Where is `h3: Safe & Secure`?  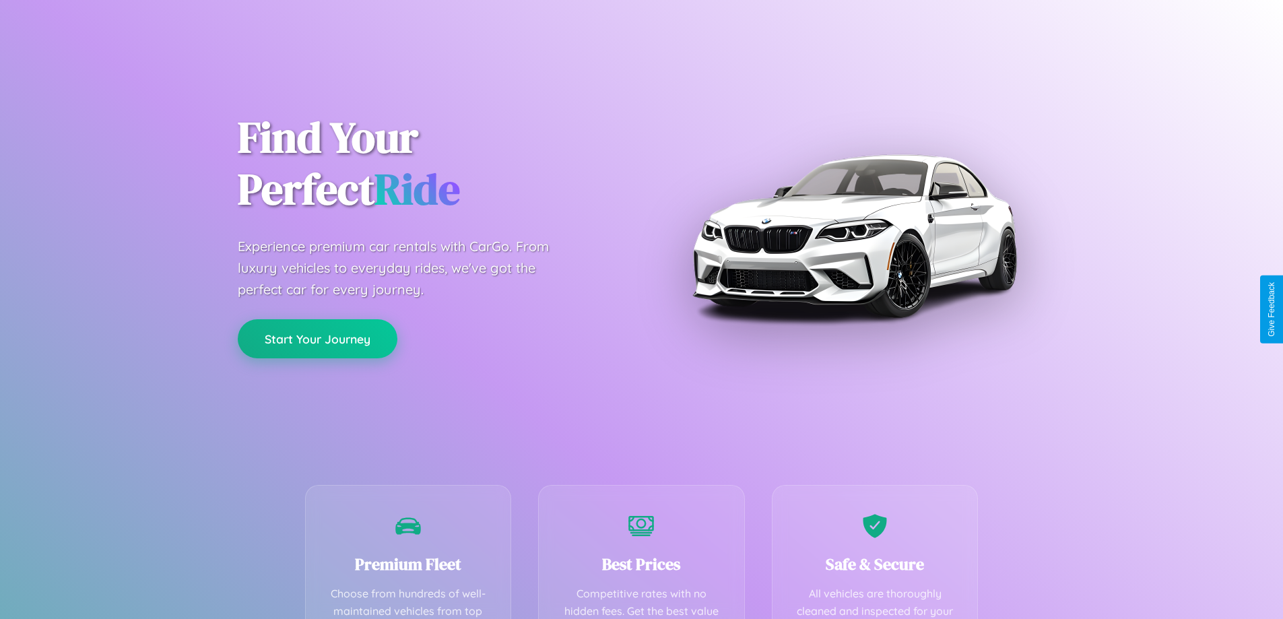 h3: Safe & Secure is located at coordinates (875, 564).